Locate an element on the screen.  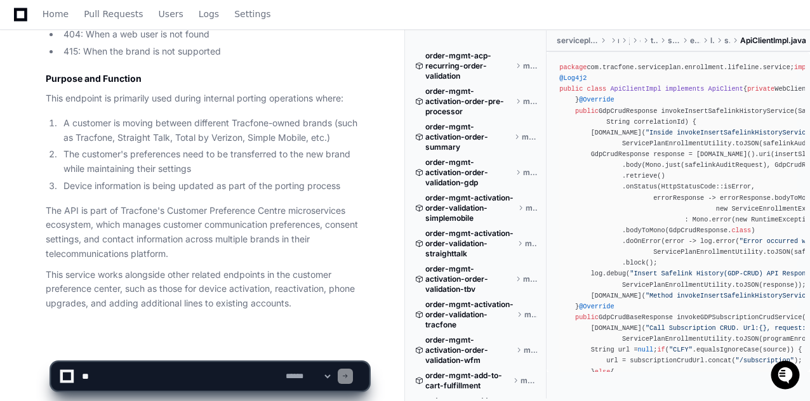
img: PlayerZero is located at coordinates (25, 25).